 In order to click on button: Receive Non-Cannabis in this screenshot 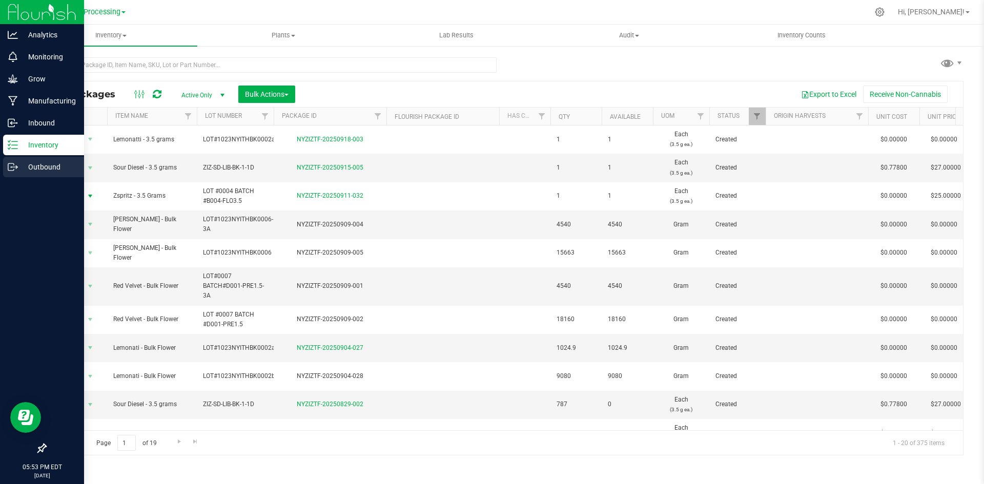, I will do `click(905, 94)`.